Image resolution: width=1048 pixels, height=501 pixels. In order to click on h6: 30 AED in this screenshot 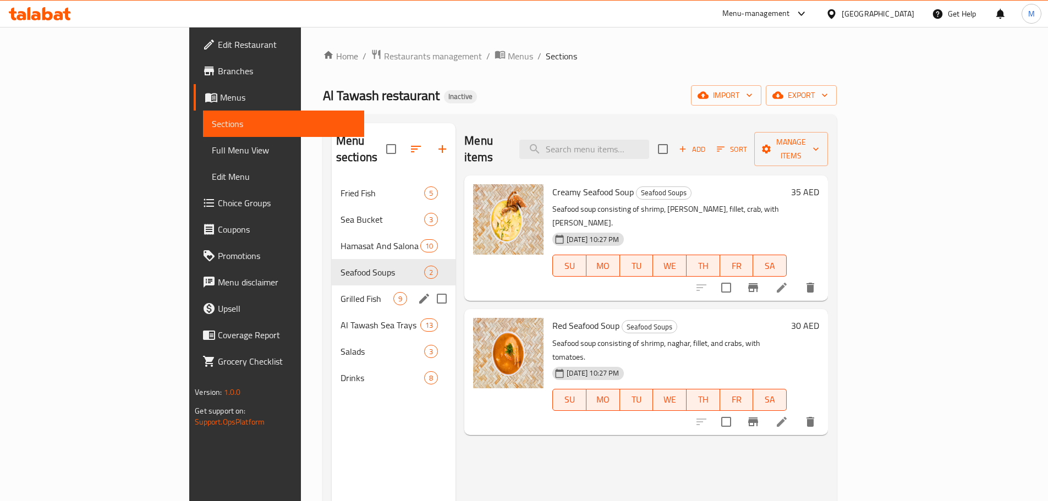, I will do `click(805, 326)`.